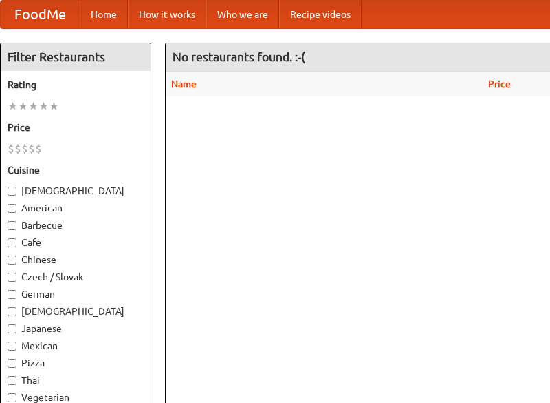 The image size is (550, 403). I want to click on input: Pizza, so click(12, 363).